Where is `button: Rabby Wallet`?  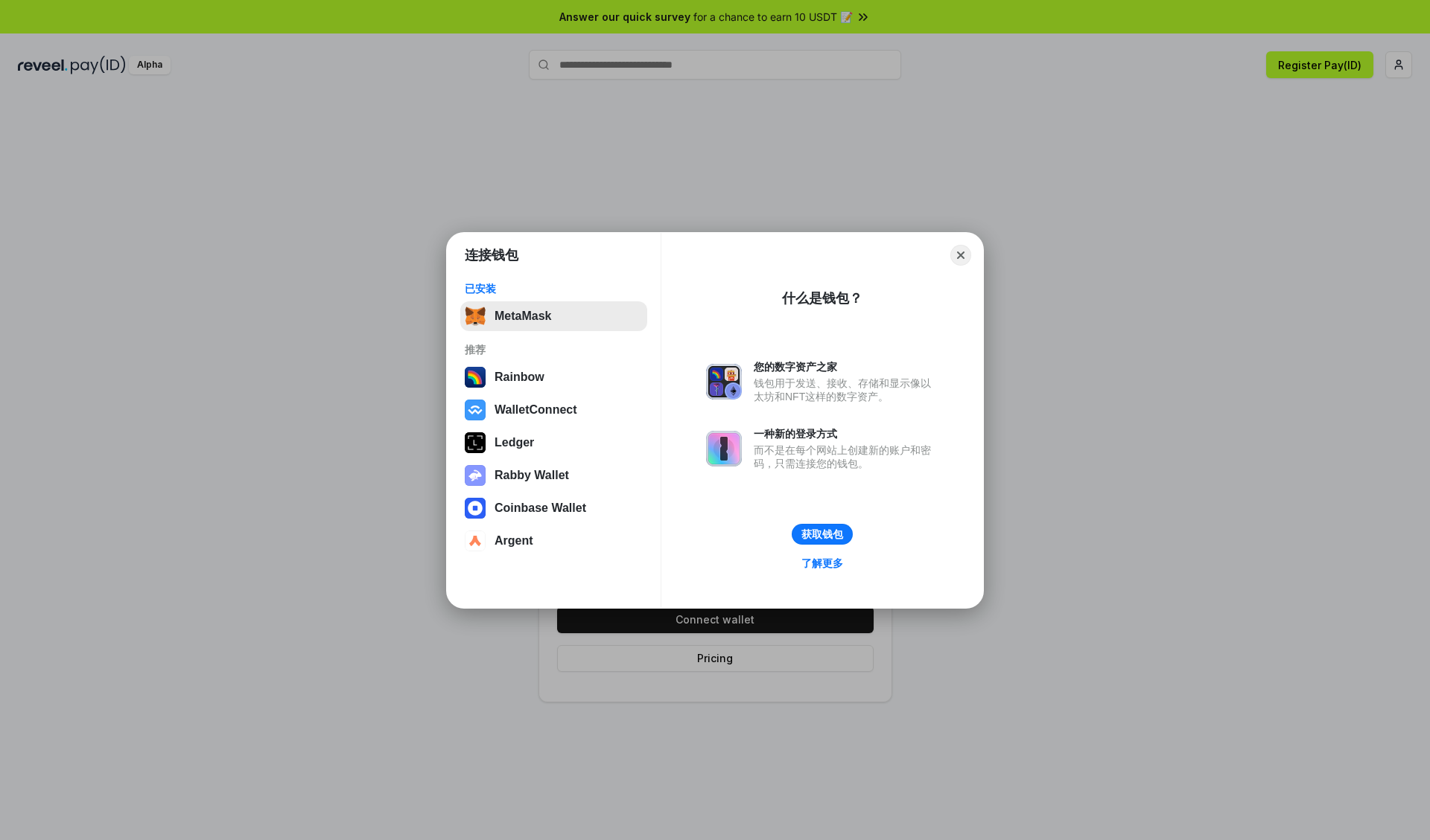
button: Rabby Wallet is located at coordinates (553, 476).